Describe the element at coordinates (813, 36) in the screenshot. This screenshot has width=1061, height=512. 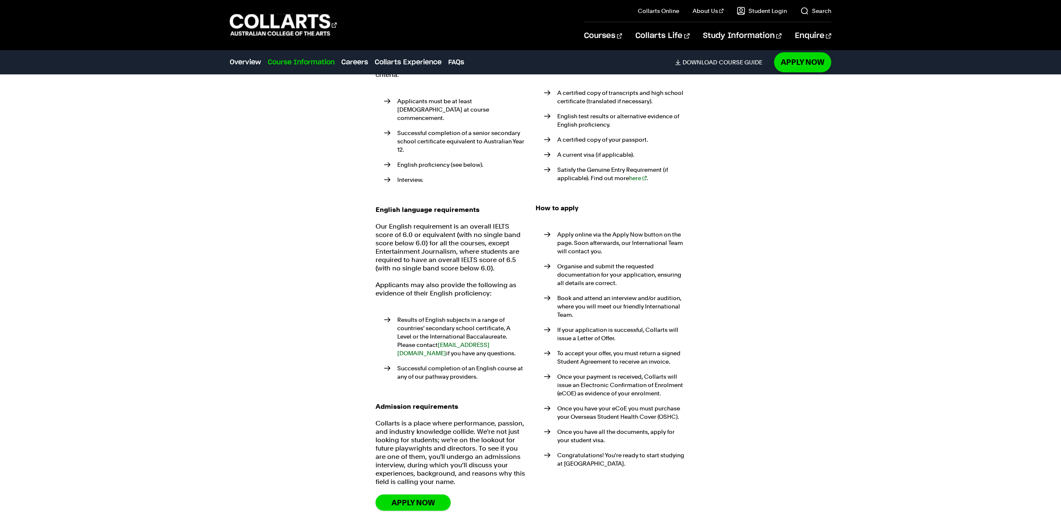
I see `a: Enquire` at that location.